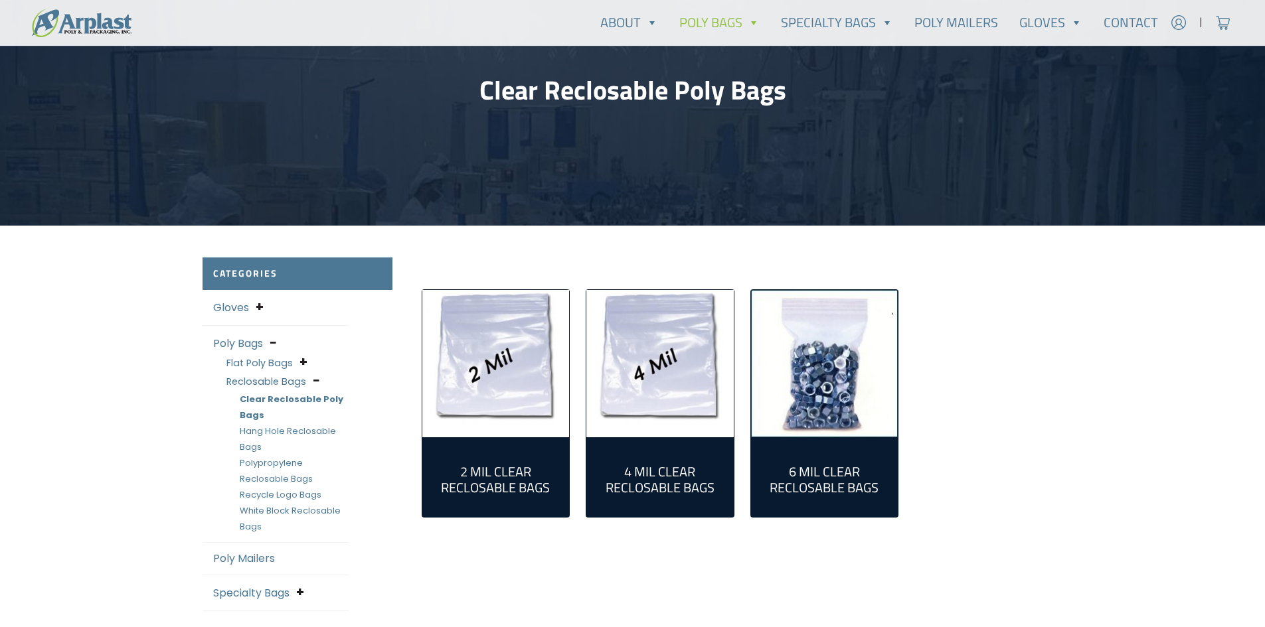  Describe the element at coordinates (82, 23) in the screenshot. I see `img: logo` at that location.